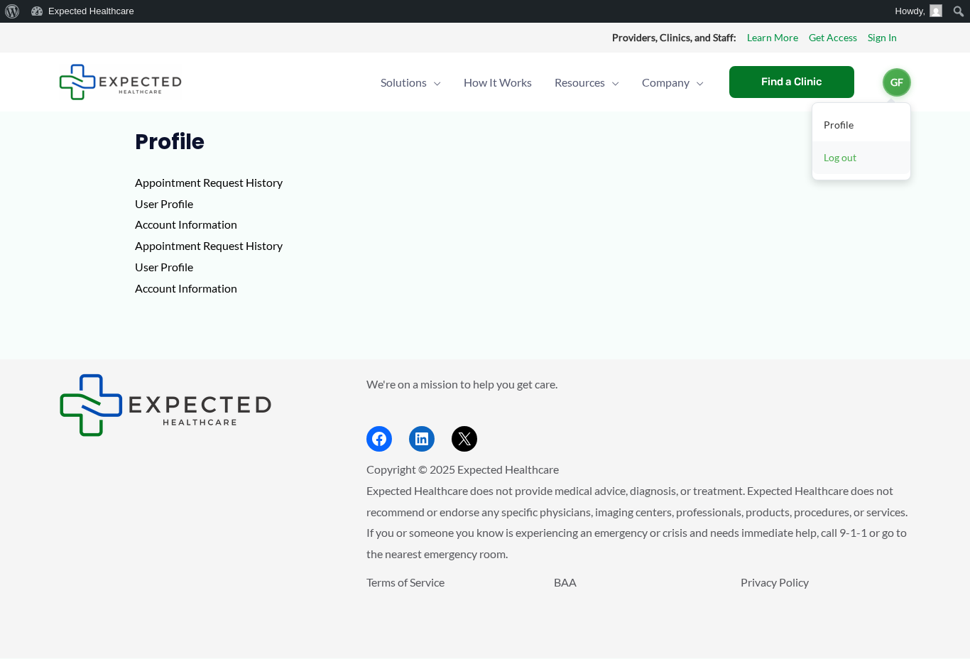 The width and height of the screenshot is (970, 659). What do you see at coordinates (498, 82) in the screenshot?
I see `span: How It Works` at bounding box center [498, 82].